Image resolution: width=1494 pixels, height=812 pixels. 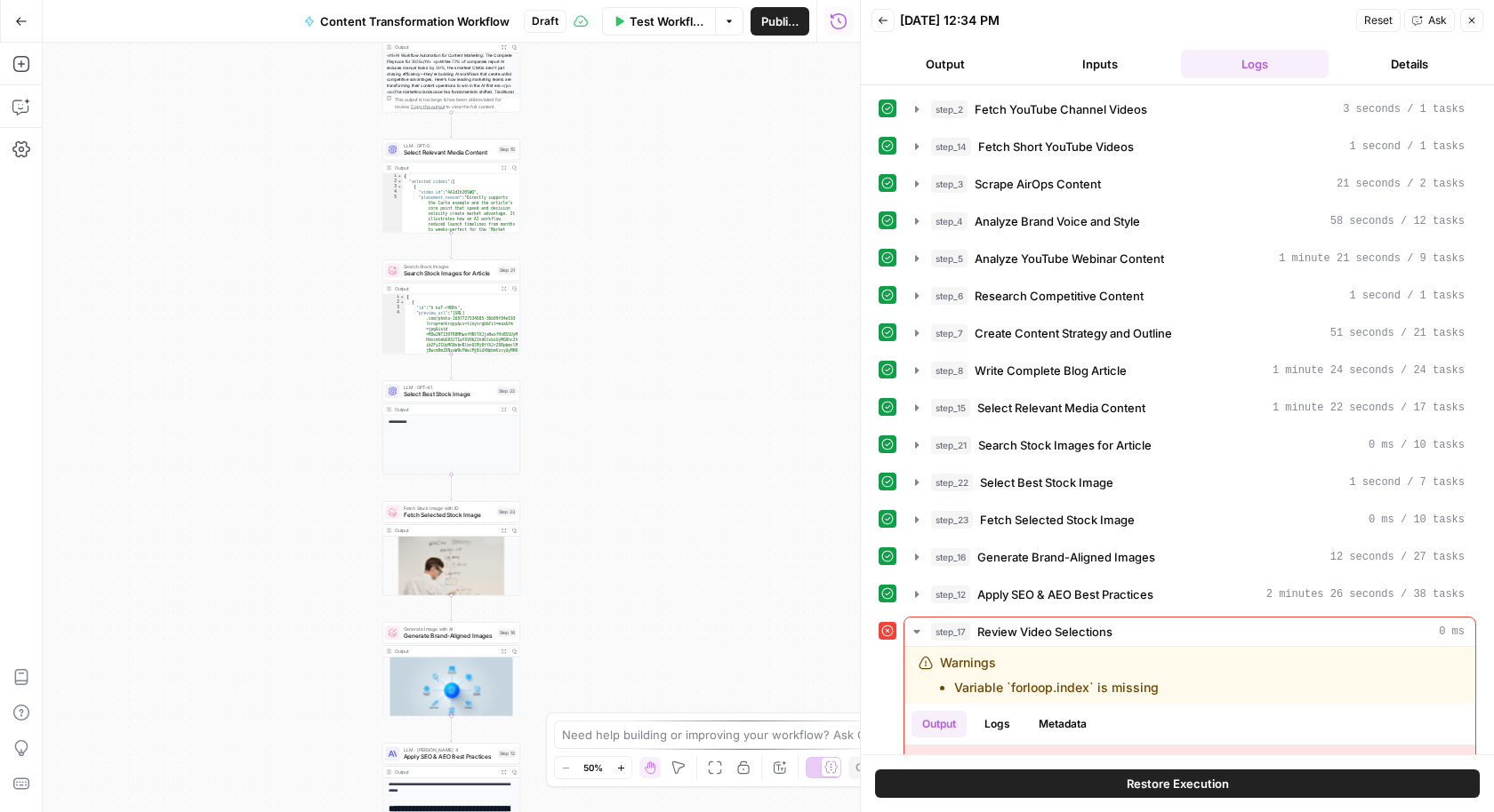 I want to click on button: Test Workflow, so click(x=658, y=21).